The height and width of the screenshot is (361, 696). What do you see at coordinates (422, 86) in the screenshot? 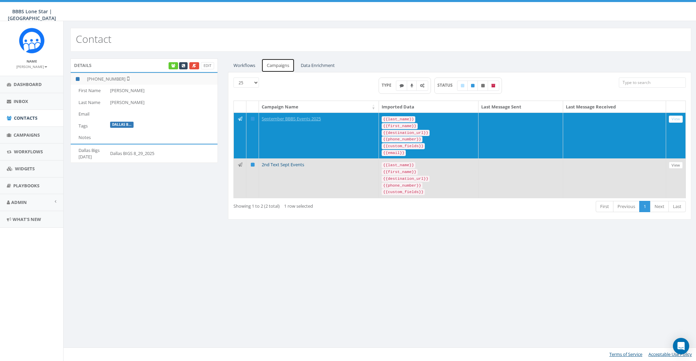
I see `i: Automated Message` at bounding box center [422, 86].